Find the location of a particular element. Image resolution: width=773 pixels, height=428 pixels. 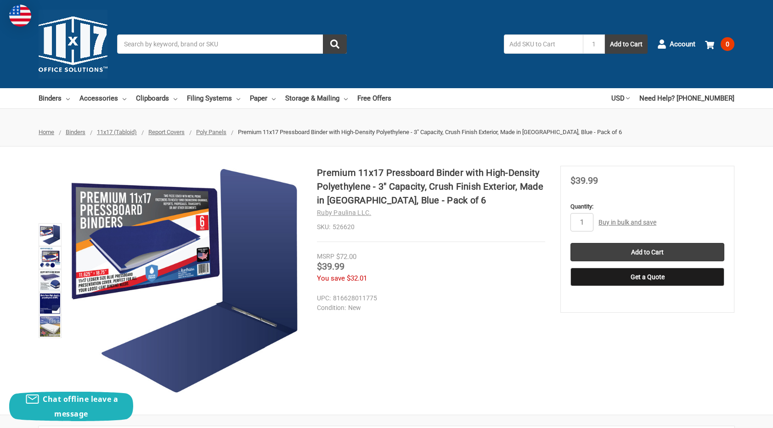

input: Add to Cart is located at coordinates (647, 252).